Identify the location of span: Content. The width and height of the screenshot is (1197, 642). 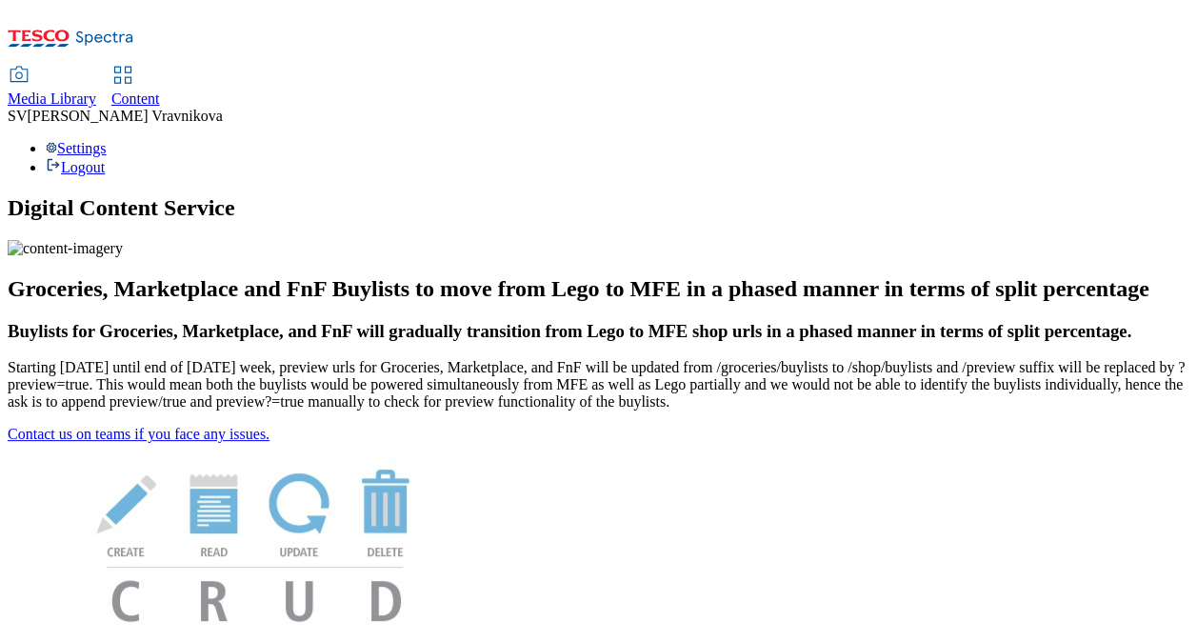
(135, 98).